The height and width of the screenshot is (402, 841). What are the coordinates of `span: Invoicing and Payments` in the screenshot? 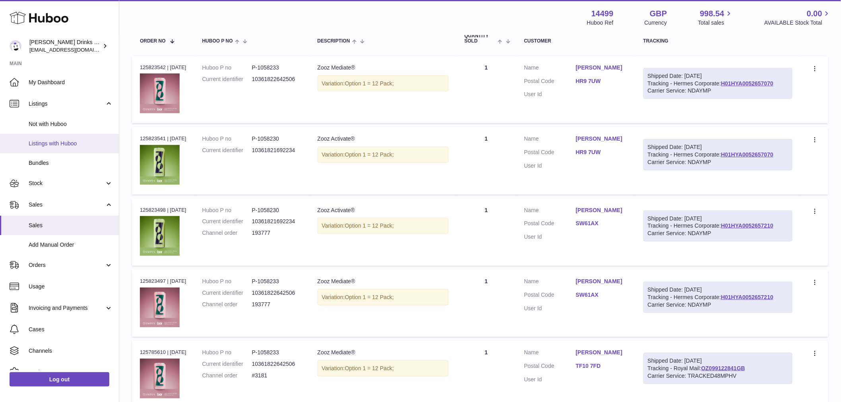 It's located at (66, 308).